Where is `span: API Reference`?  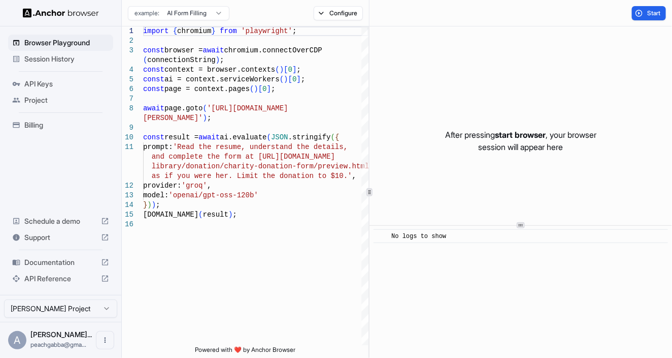 span: API Reference is located at coordinates (60, 278).